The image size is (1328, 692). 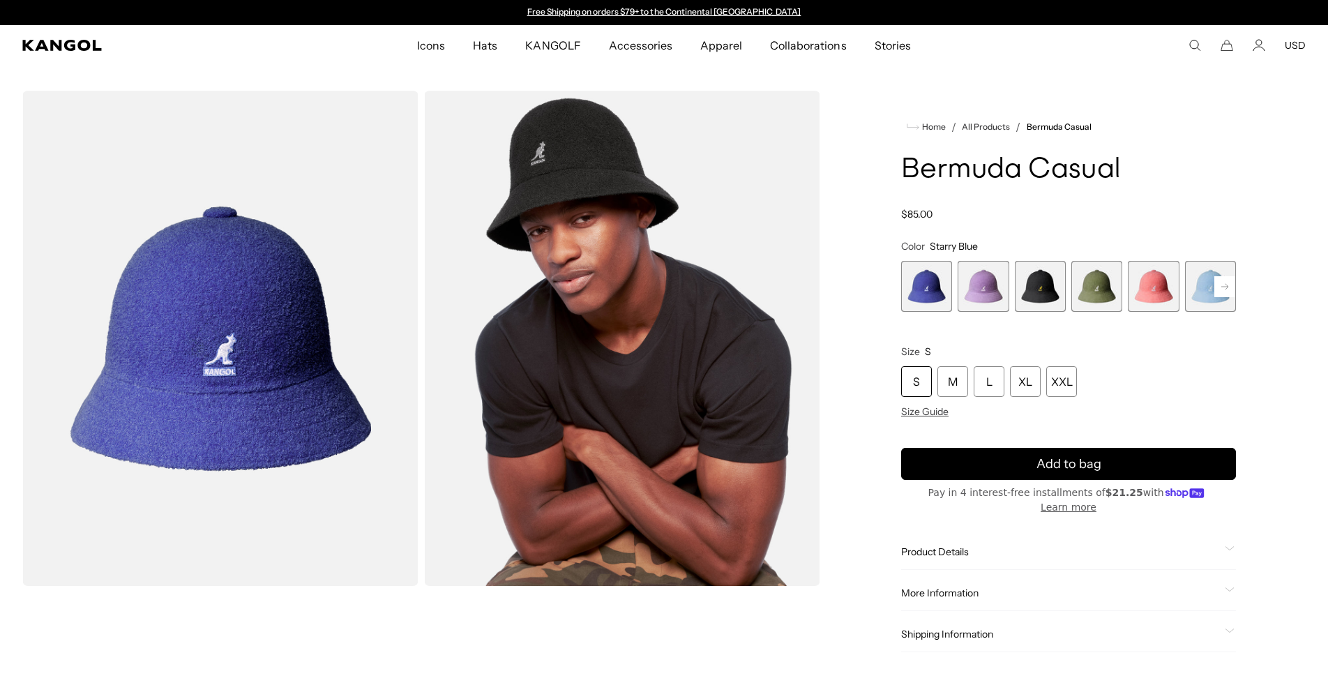 What do you see at coordinates (1060, 593) in the screenshot?
I see `span: More Information` at bounding box center [1060, 593].